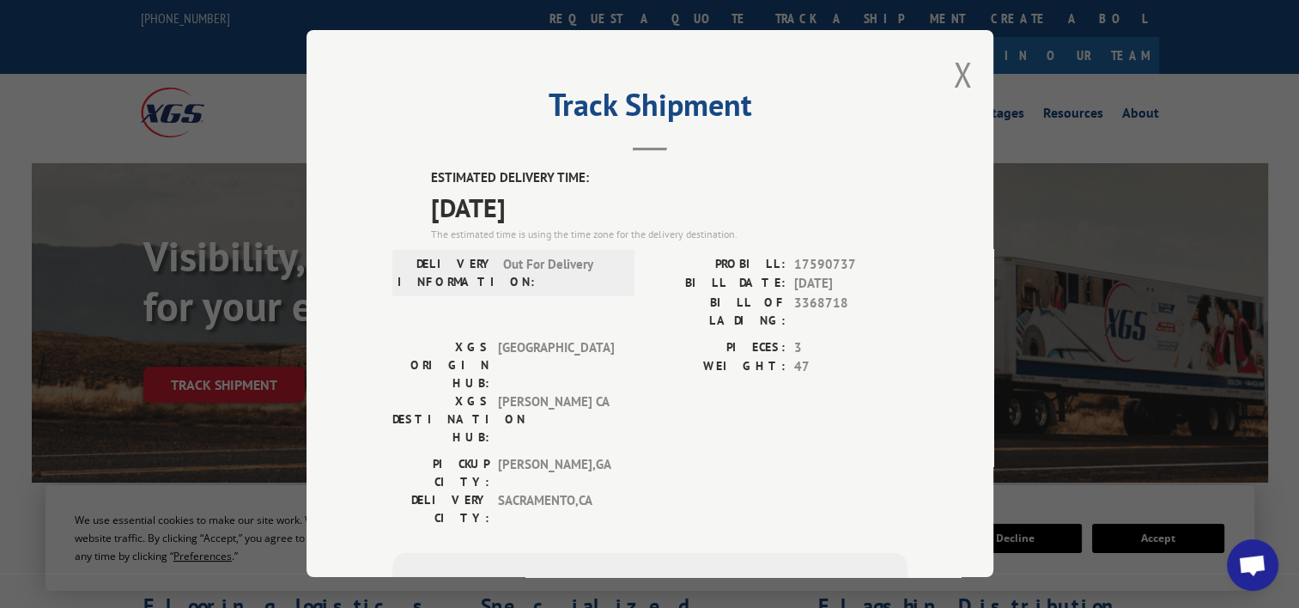  Describe the element at coordinates (962, 74) in the screenshot. I see `button: Close modal` at that location.